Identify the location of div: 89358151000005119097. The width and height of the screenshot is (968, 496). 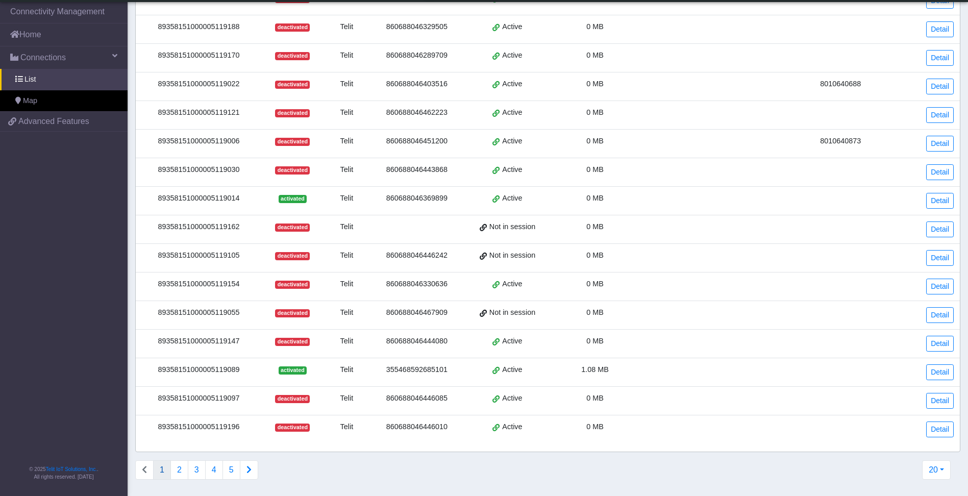
(198, 398).